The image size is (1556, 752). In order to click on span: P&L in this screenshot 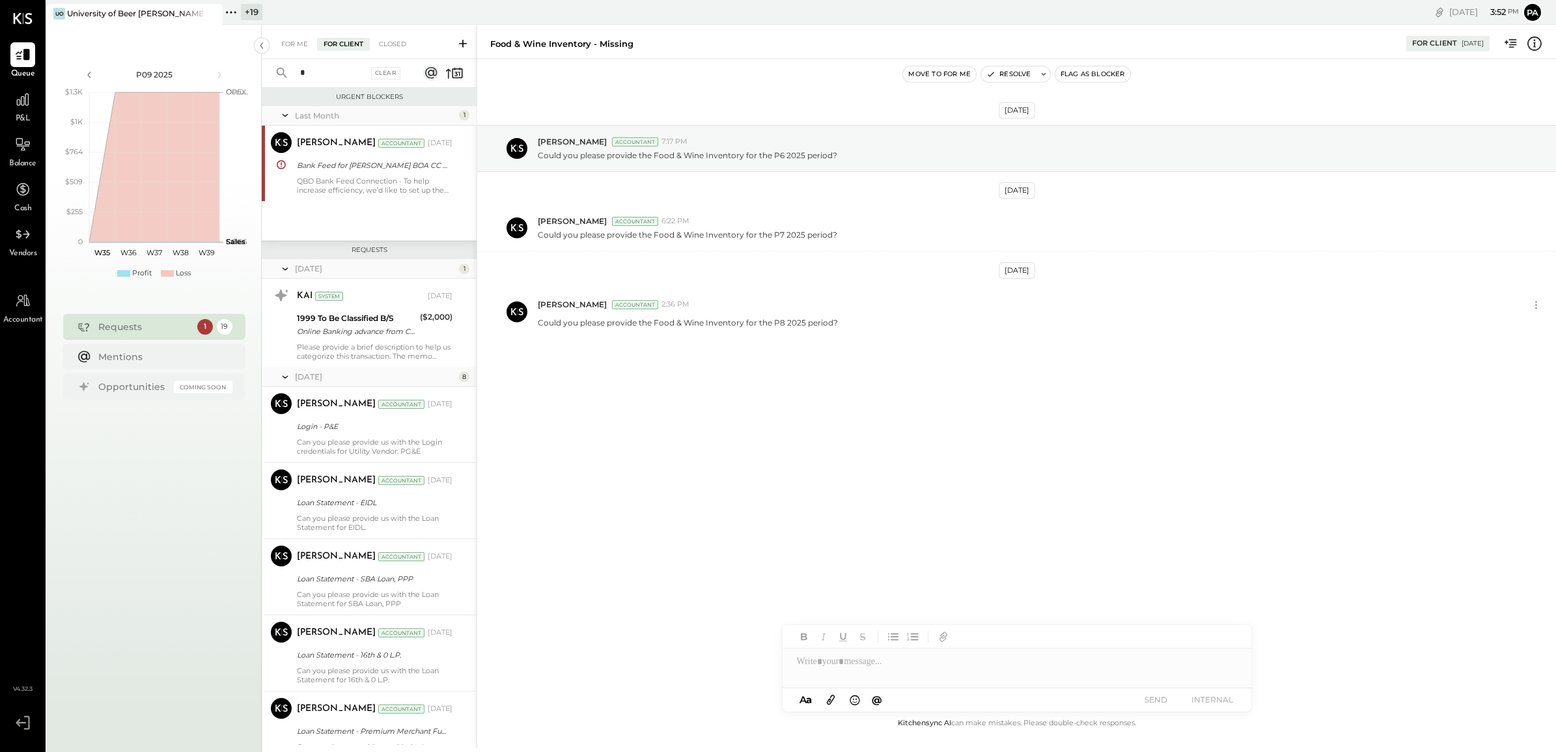, I will do `click(23, 119)`.